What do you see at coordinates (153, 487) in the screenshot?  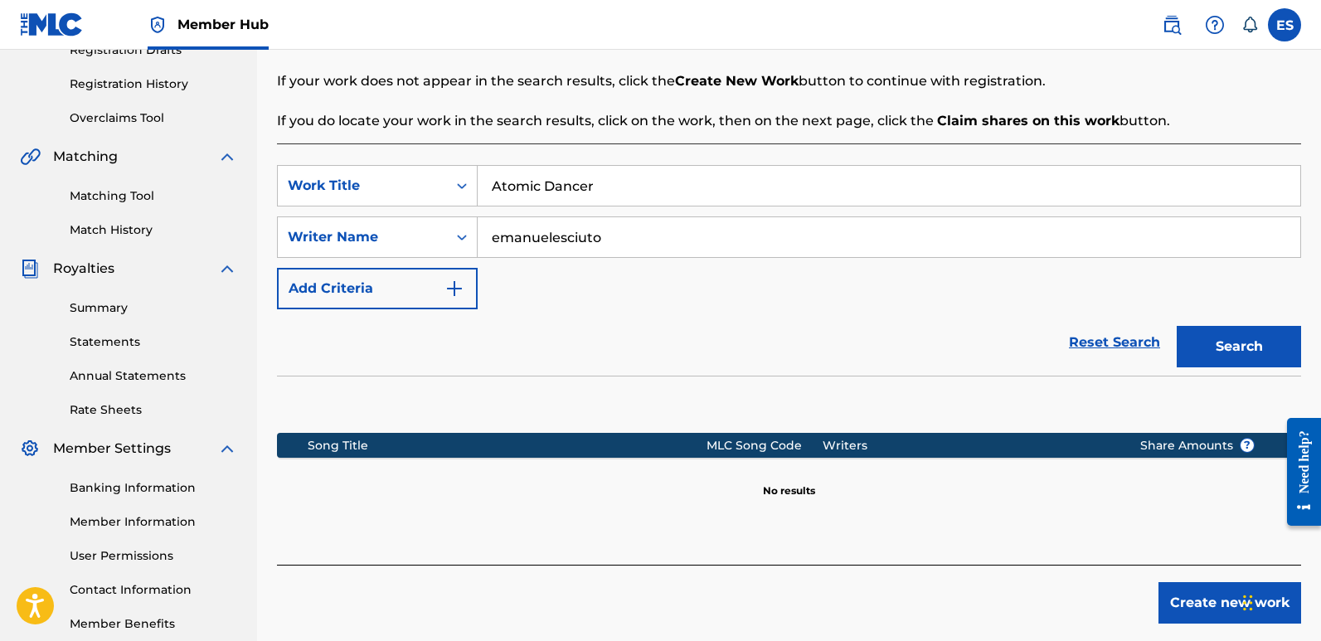 I see `a: Banking Information` at bounding box center [153, 487].